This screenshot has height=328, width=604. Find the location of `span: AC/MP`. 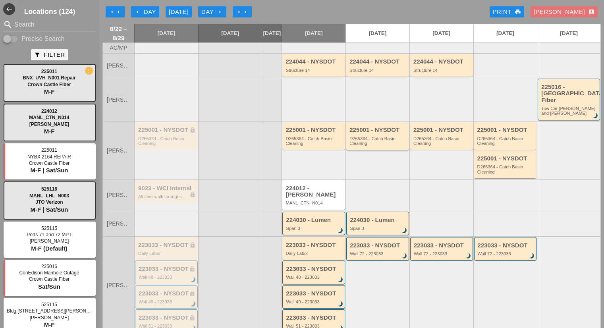

span: AC/MP is located at coordinates (118, 48).